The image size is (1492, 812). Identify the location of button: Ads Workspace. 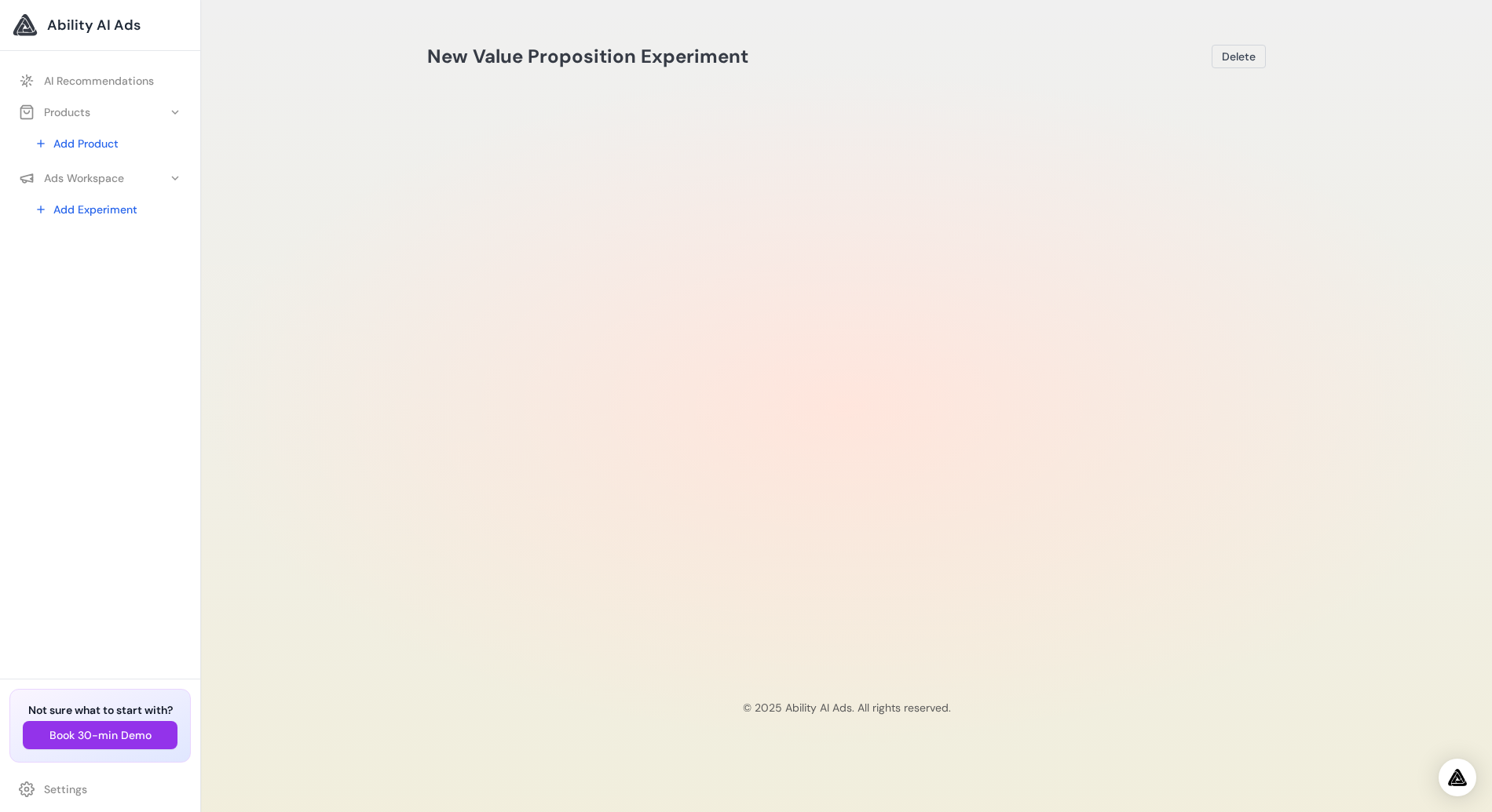
(100, 178).